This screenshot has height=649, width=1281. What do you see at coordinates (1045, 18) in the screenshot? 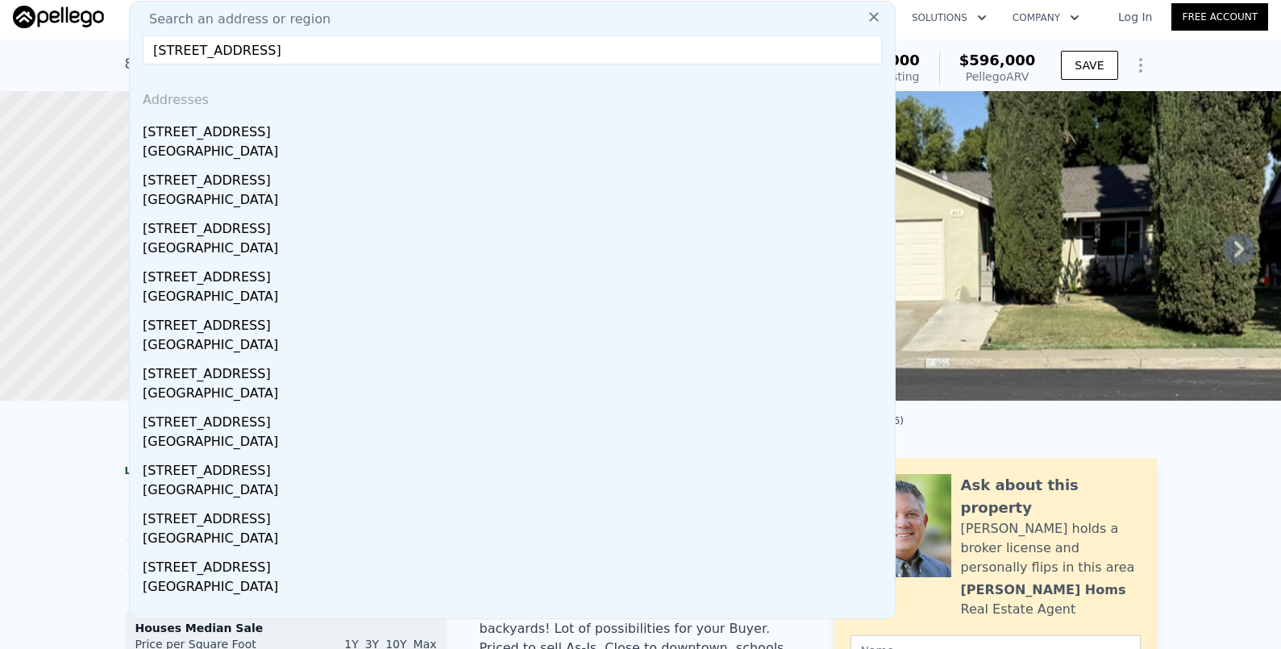
I see `button: Company` at bounding box center [1045, 18].